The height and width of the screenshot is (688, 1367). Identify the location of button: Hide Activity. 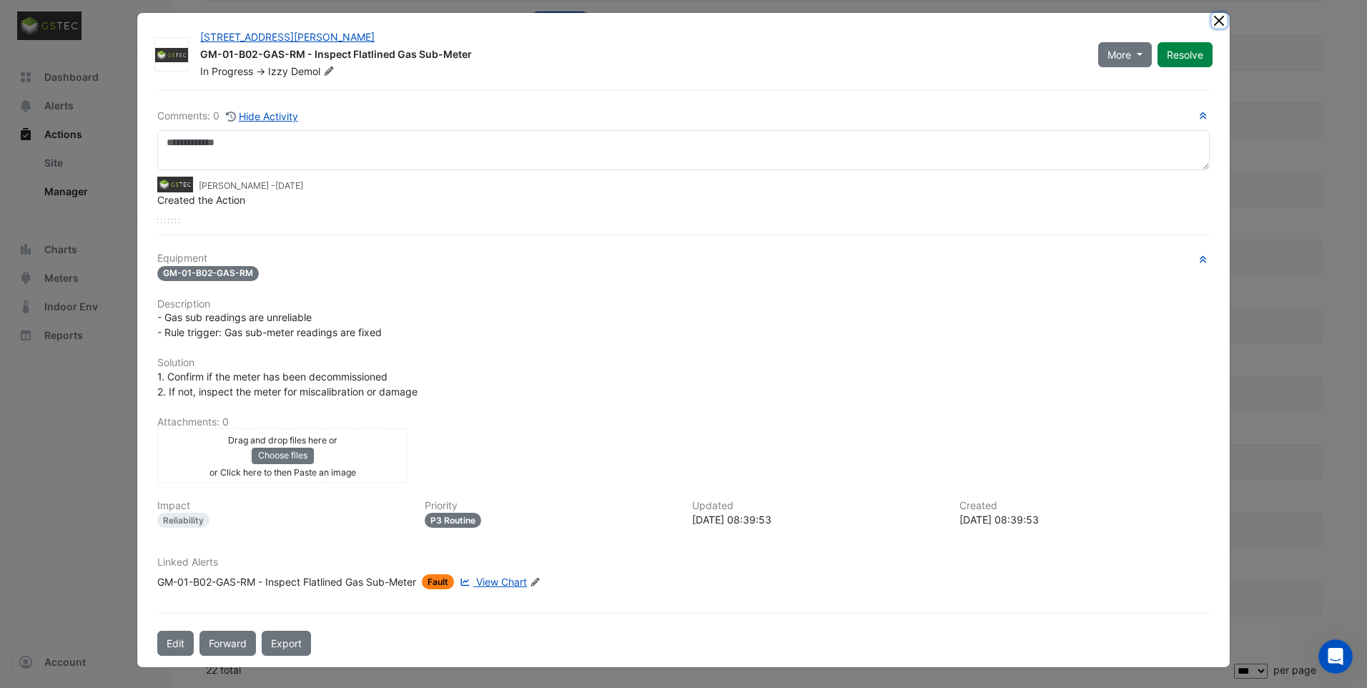
(262, 116).